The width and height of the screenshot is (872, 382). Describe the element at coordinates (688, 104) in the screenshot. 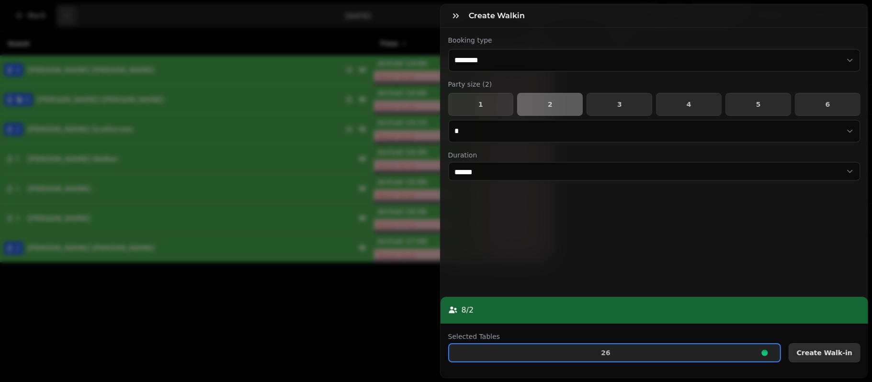

I see `button: 4` at that location.